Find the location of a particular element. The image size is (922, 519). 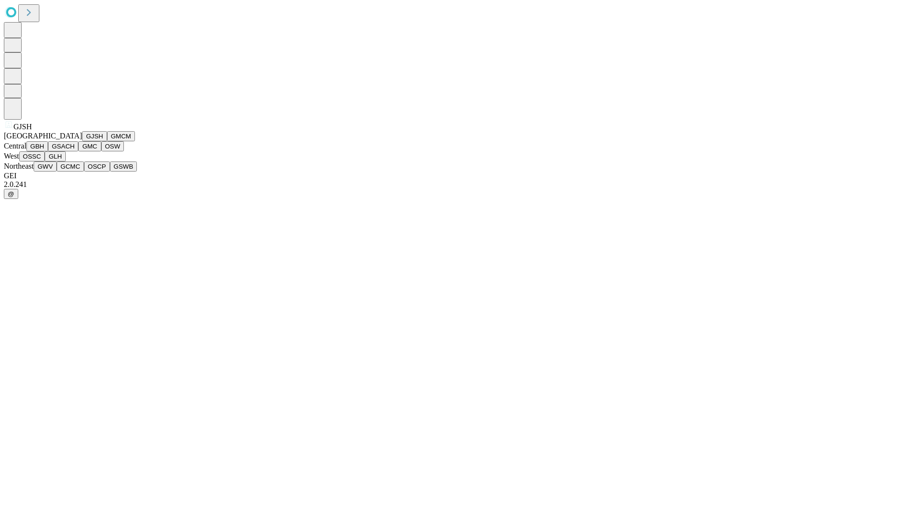

button: OSCP is located at coordinates (97, 166).